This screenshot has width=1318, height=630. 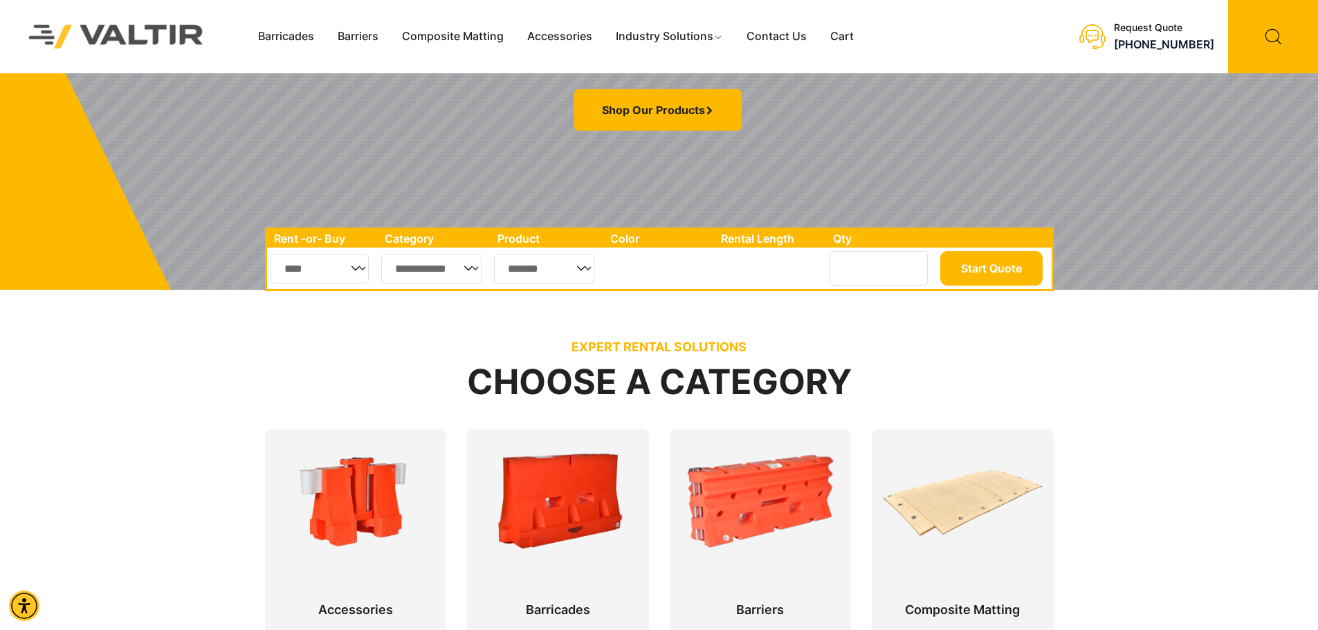 I want to click on div: Accessibility Menu, so click(x=24, y=606).